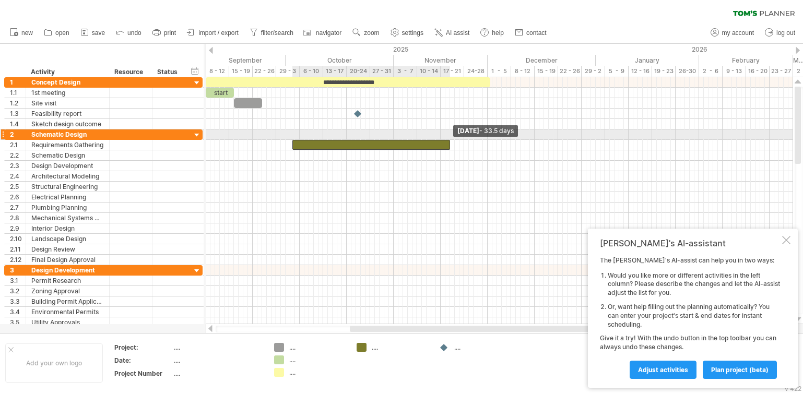 The image size is (803, 393). What do you see at coordinates (664, 71) in the screenshot?
I see `div: 19 - 23` at bounding box center [664, 71].